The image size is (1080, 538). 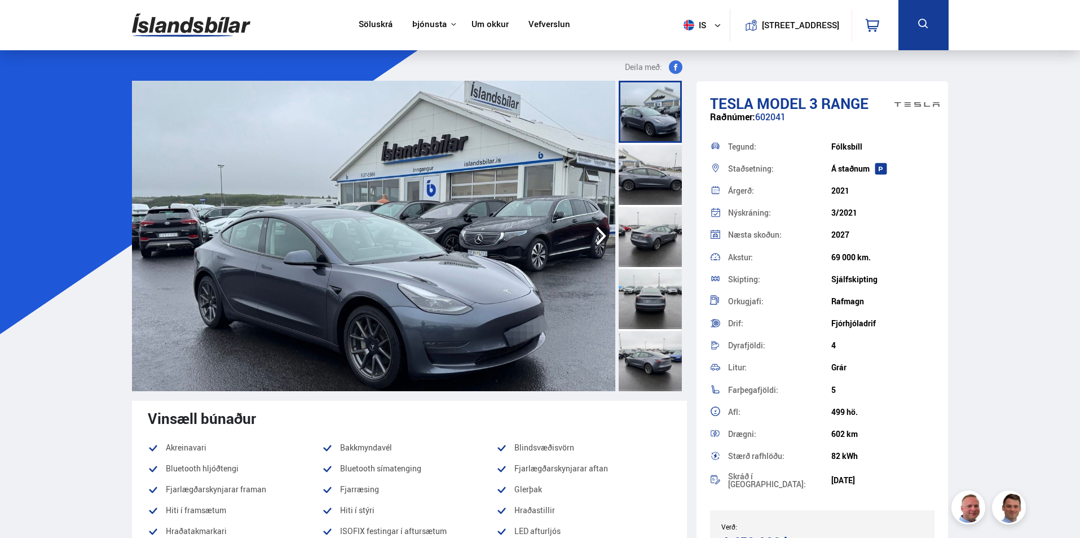 I want to click on div: Grár, so click(x=883, y=367).